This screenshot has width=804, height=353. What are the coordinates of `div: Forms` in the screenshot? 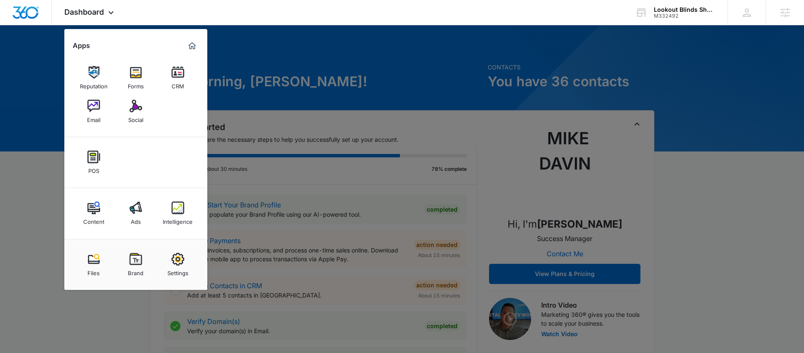 It's located at (136, 84).